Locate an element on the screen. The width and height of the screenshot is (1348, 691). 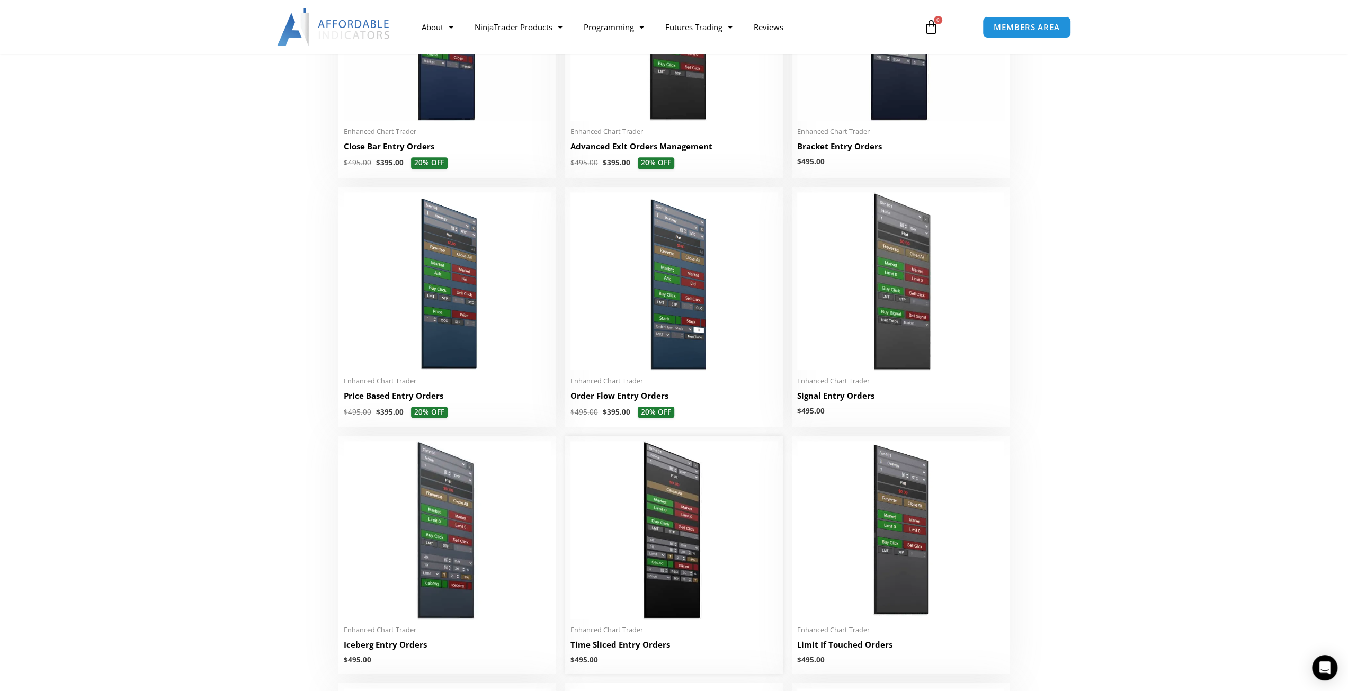
div: Open Intercom Messenger is located at coordinates (1325, 668).